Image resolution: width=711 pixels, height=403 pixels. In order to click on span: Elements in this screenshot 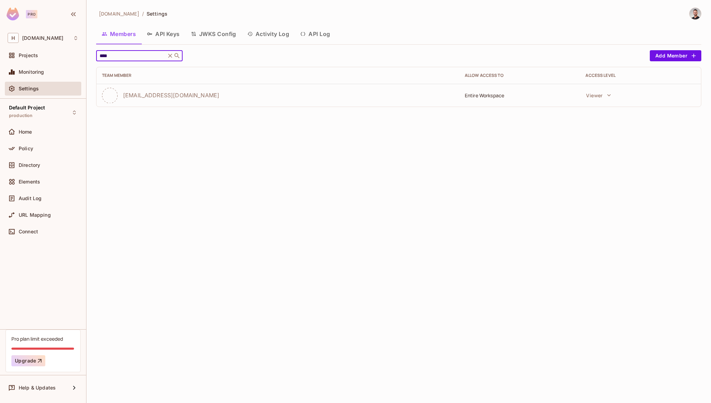, I will do `click(29, 182)`.